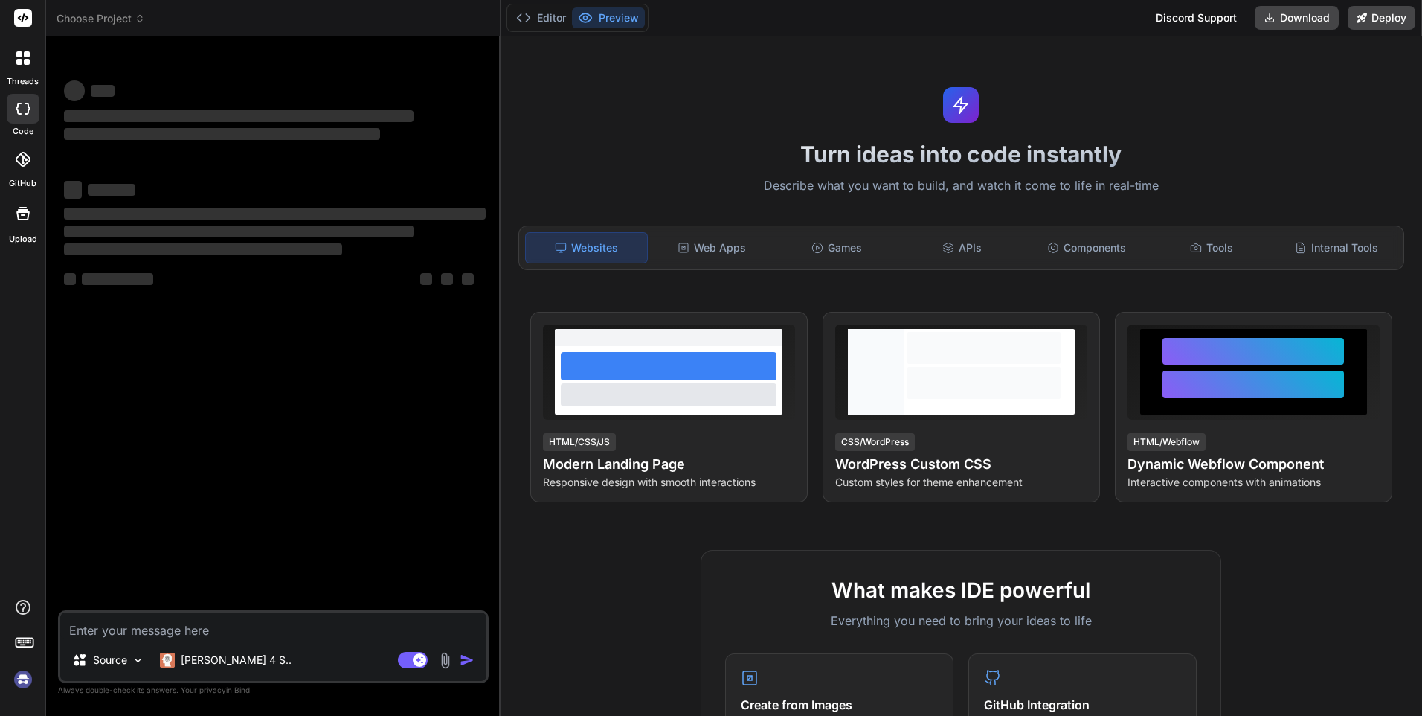 Image resolution: width=1422 pixels, height=716 pixels. What do you see at coordinates (22, 81) in the screenshot?
I see `label: threads` at bounding box center [22, 81].